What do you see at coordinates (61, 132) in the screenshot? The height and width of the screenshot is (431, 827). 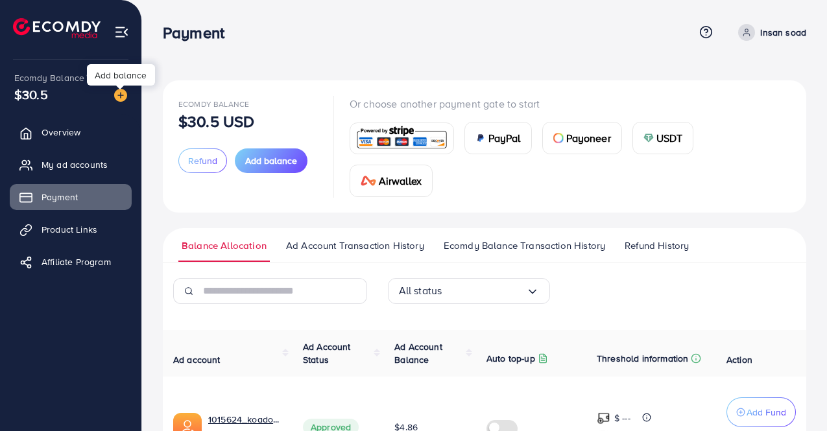 I see `span: Overview` at bounding box center [61, 132].